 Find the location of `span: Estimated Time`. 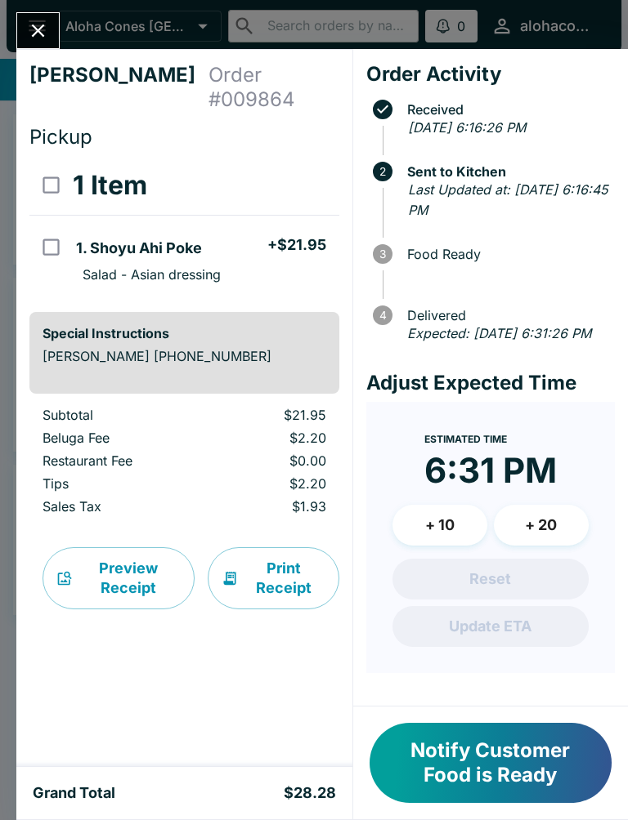

span: Estimated Time is located at coordinates (465, 439).